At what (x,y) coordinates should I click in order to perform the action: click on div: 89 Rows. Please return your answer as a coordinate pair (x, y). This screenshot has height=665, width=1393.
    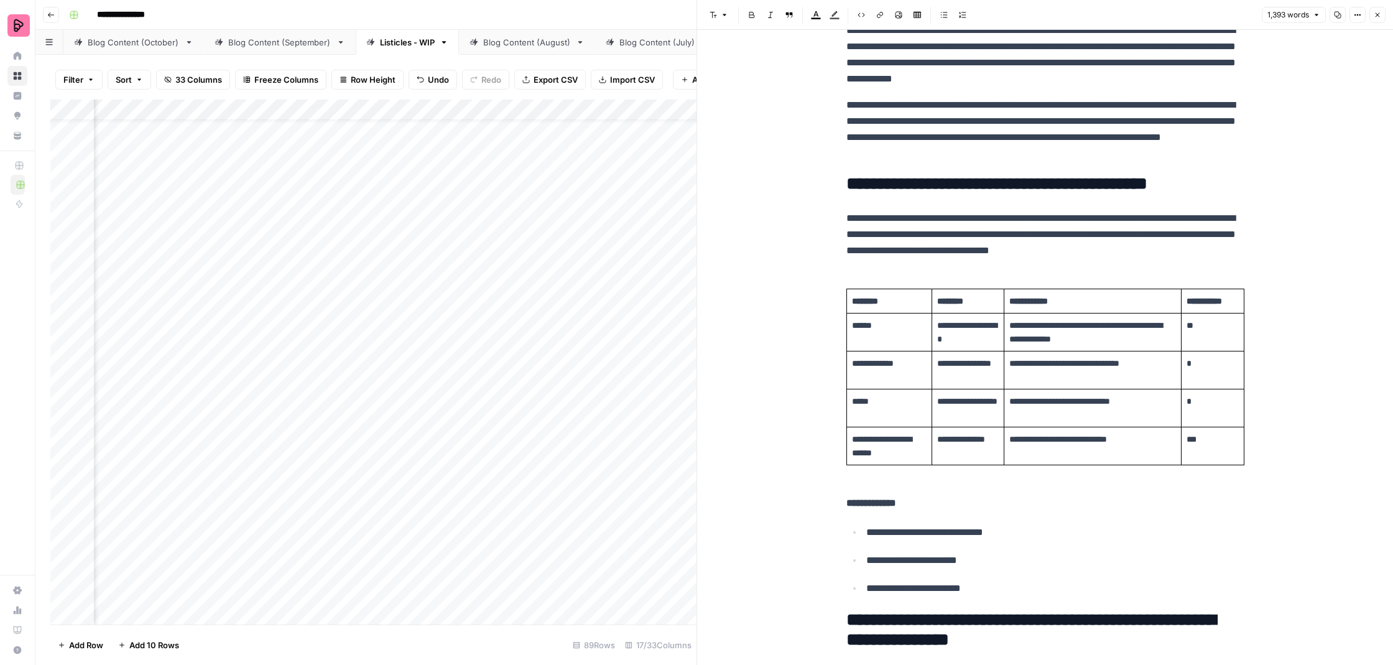
    Looking at the image, I should click on (594, 645).